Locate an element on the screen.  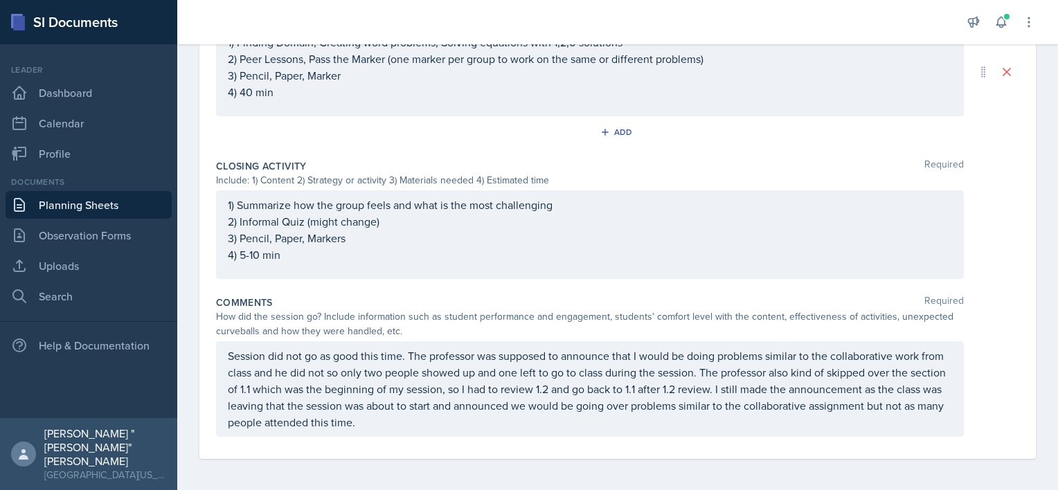
p: 4) 5-10 min is located at coordinates (590, 255).